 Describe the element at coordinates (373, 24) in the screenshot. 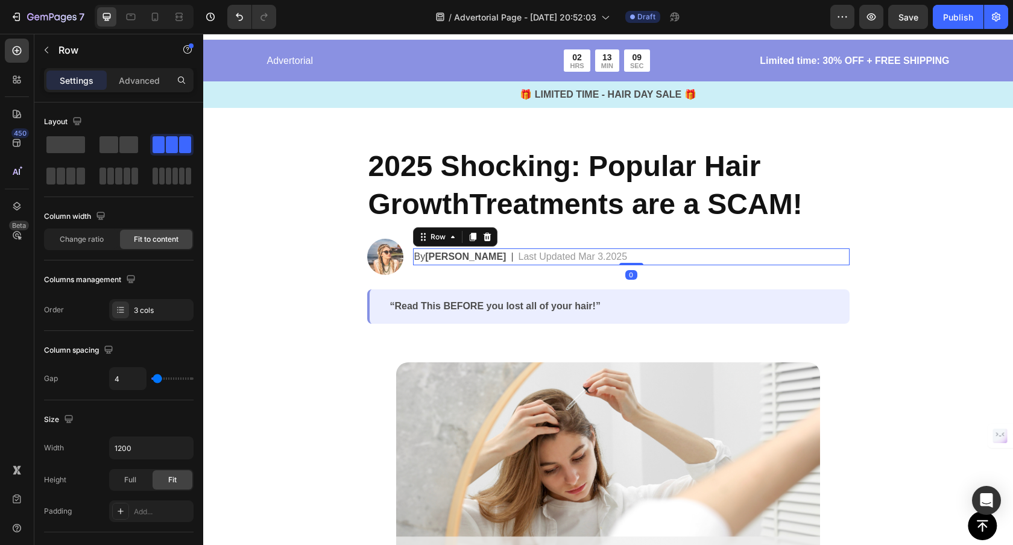

I see `div: 02` at that location.